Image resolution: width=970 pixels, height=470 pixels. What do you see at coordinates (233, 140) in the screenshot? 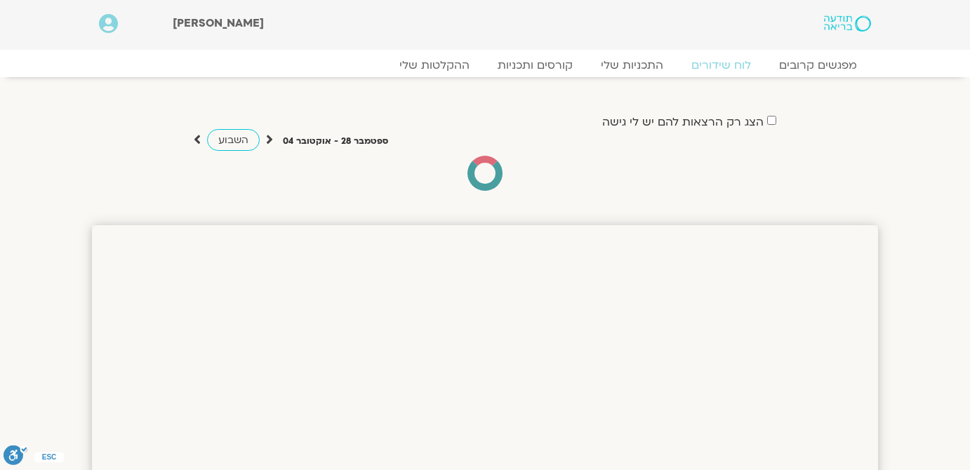
I see `span: השבוע` at bounding box center [233, 140].